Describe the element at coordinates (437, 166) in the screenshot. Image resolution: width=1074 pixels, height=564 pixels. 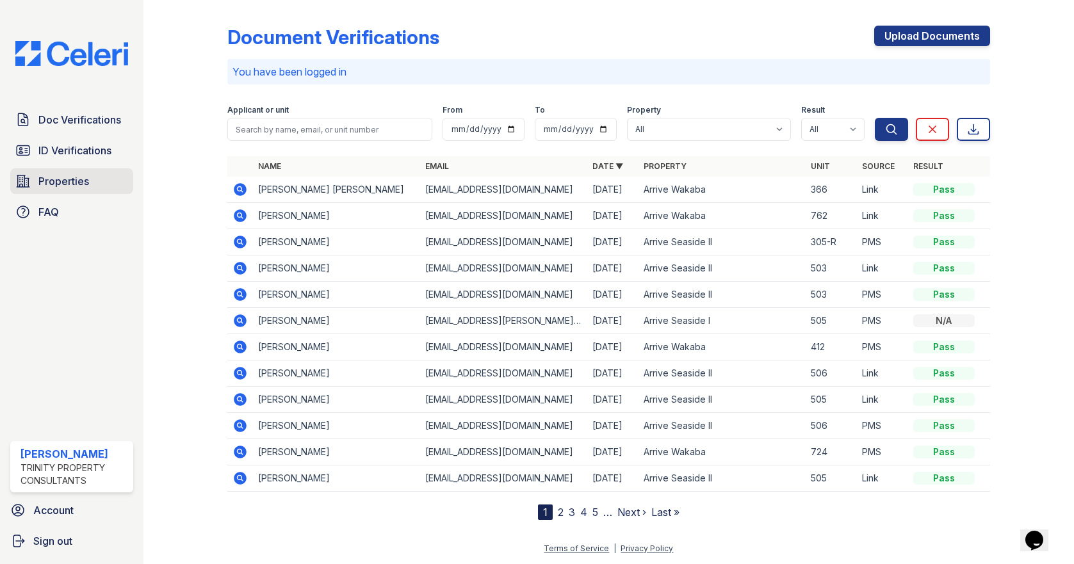
I see `a: Email` at that location.